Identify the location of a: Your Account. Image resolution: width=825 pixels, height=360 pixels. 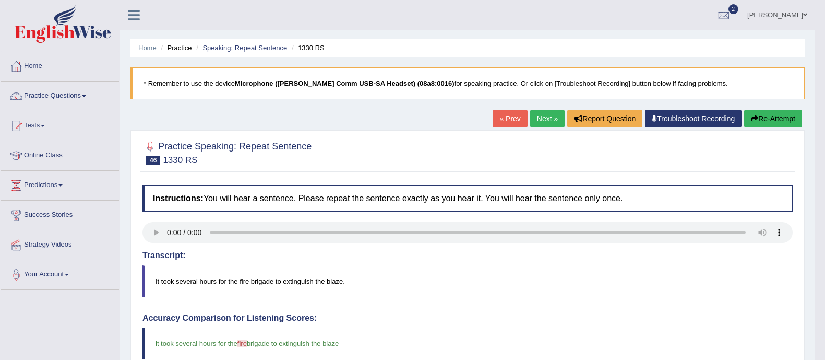
(60, 273).